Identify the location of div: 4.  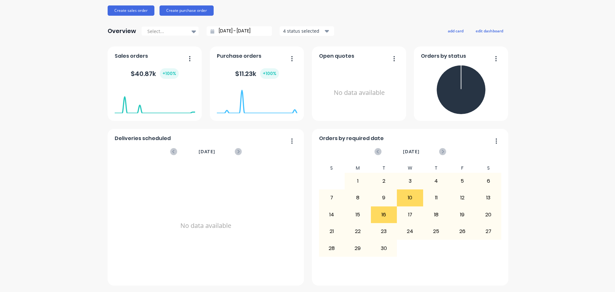
(436, 181).